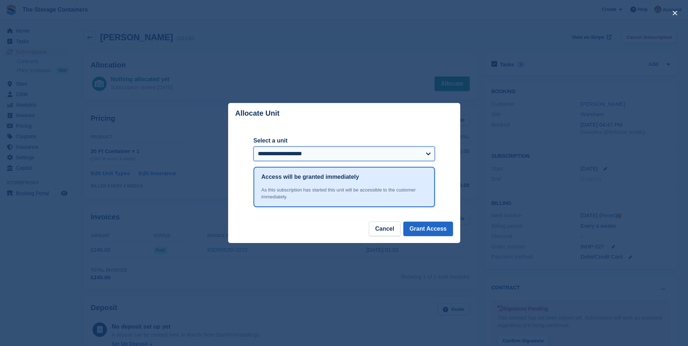  Describe the element at coordinates (428, 229) in the screenshot. I see `button: Grant Access` at that location.